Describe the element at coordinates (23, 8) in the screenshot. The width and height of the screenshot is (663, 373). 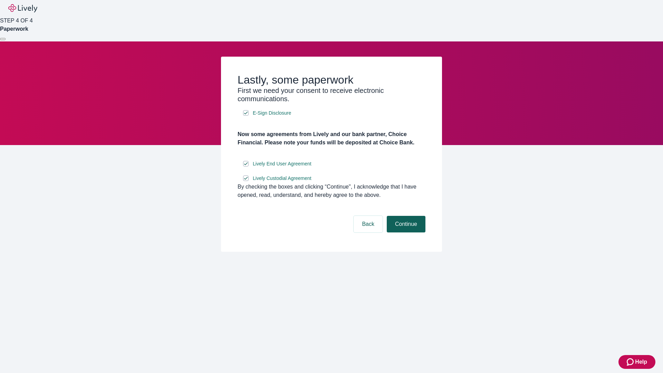
I see `img: Lively` at that location.